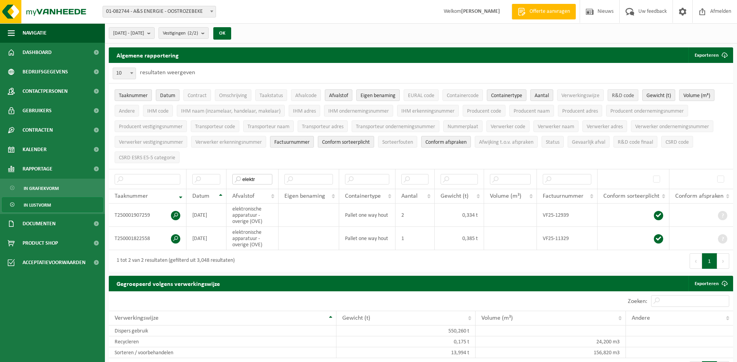  What do you see at coordinates (180, 33) in the screenshot?
I see `span: Vestigingen` at bounding box center [180, 33].